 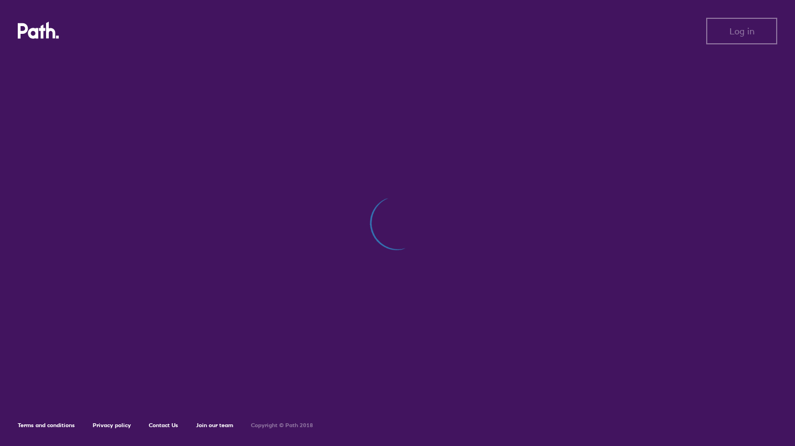 What do you see at coordinates (214, 425) in the screenshot?
I see `a: Join our team` at bounding box center [214, 425].